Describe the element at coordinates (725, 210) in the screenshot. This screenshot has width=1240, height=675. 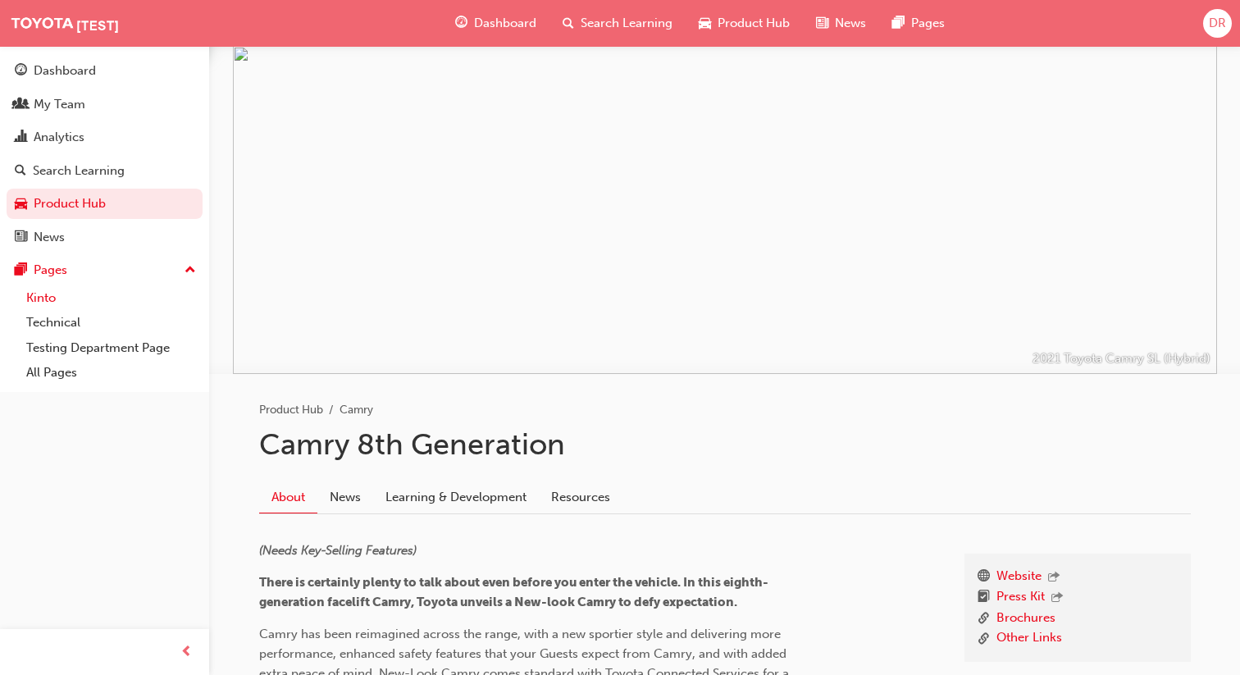
I see `img: da71594a-7532-45d2-9771-a1bf202b1ea6.jpg` at that location.